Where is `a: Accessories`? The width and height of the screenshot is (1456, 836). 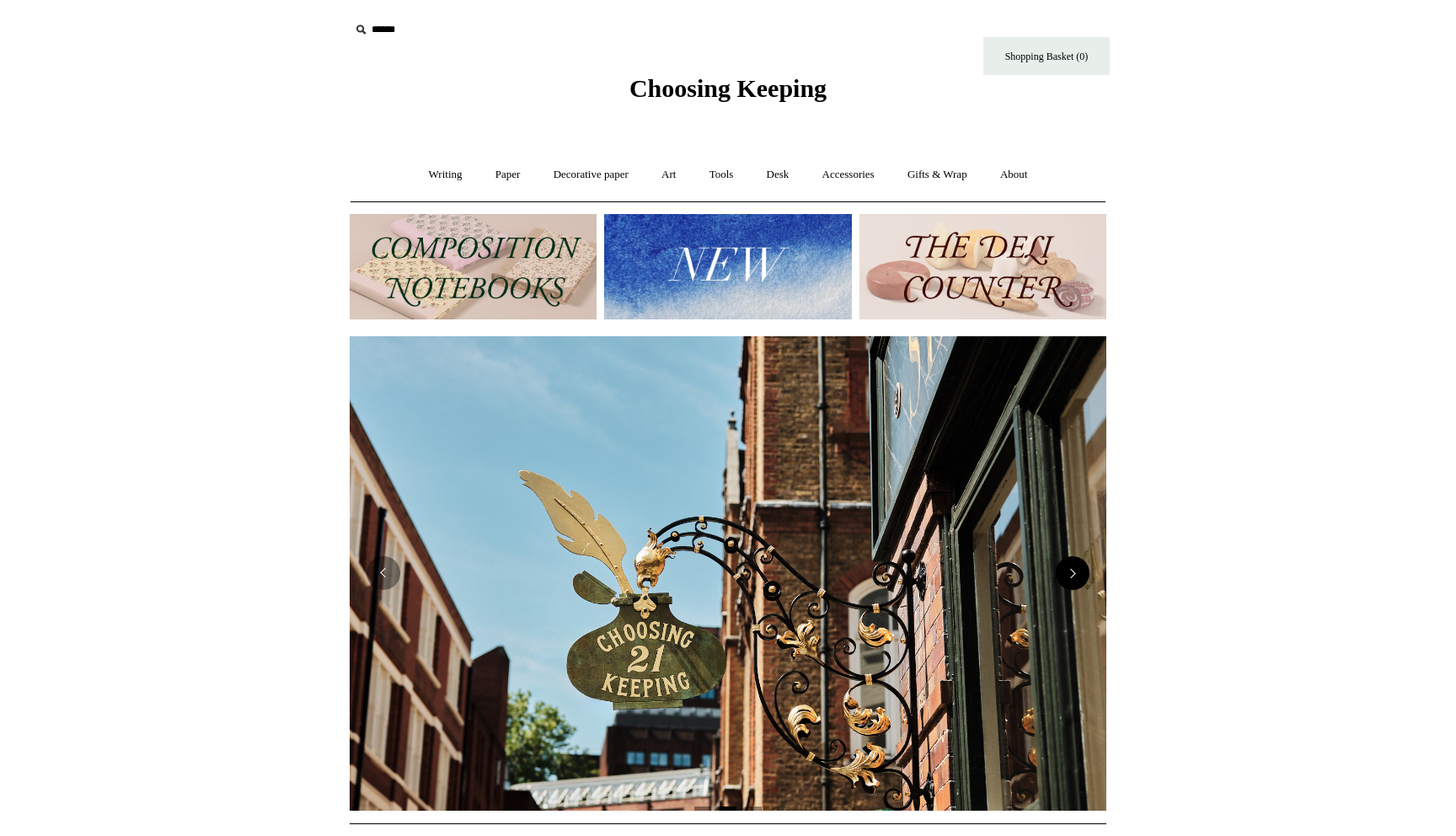
a: Accessories is located at coordinates (849, 174).